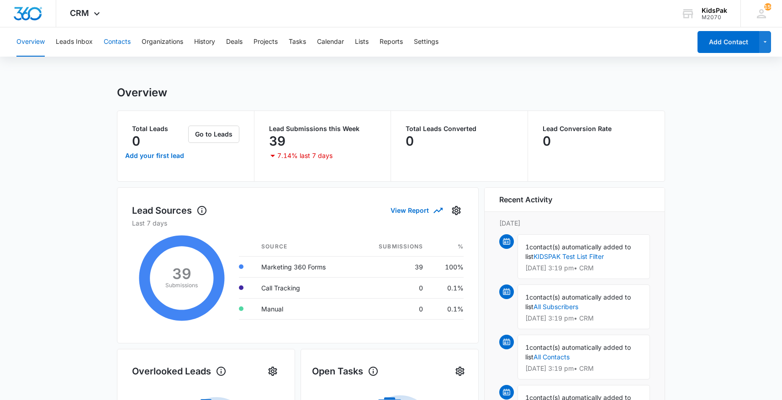 This screenshot has width=782, height=400. Describe the element at coordinates (205, 42) in the screenshot. I see `button: History` at that location.